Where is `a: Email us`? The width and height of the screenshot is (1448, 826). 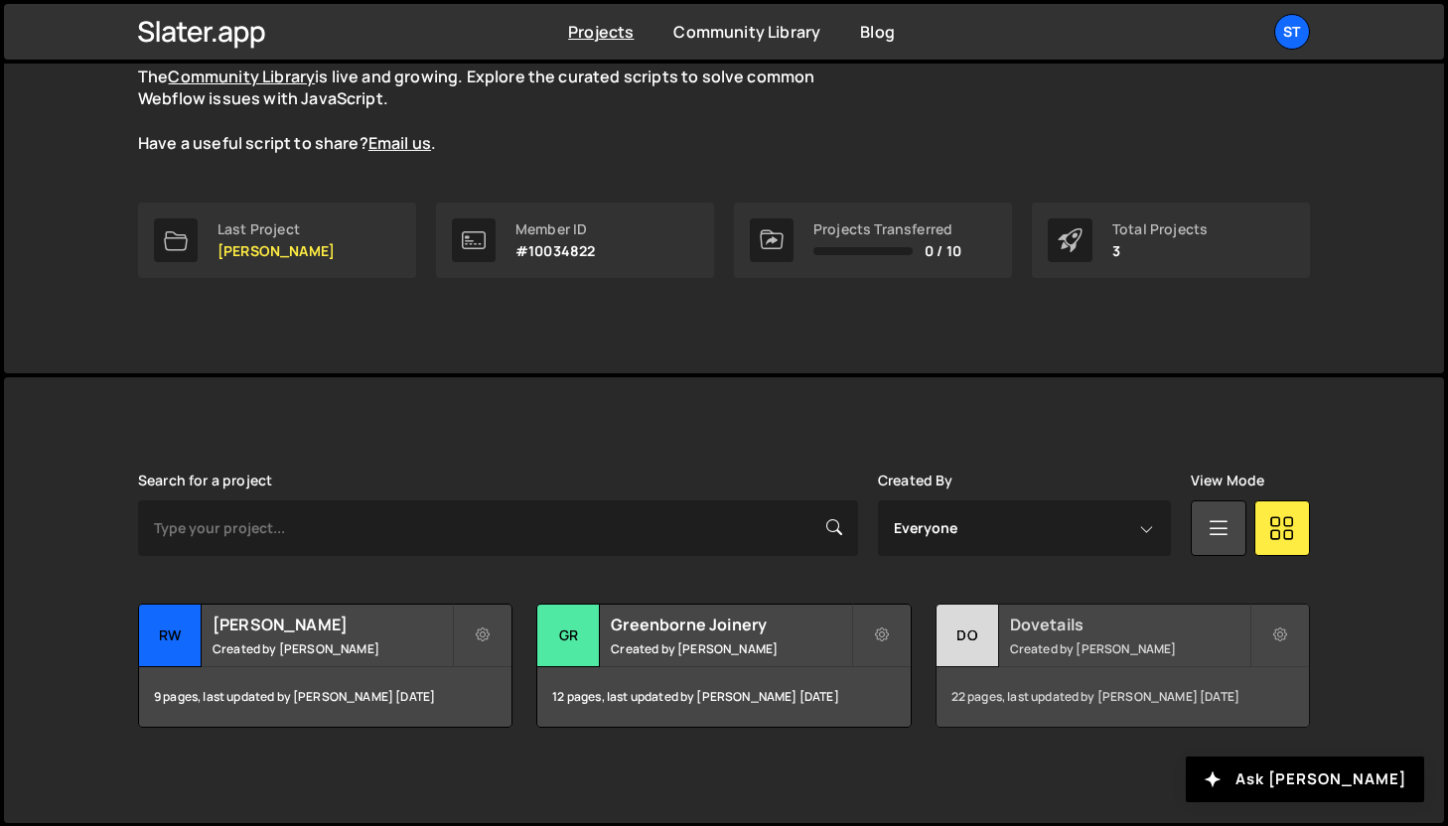
a: Email us is located at coordinates (399, 143).